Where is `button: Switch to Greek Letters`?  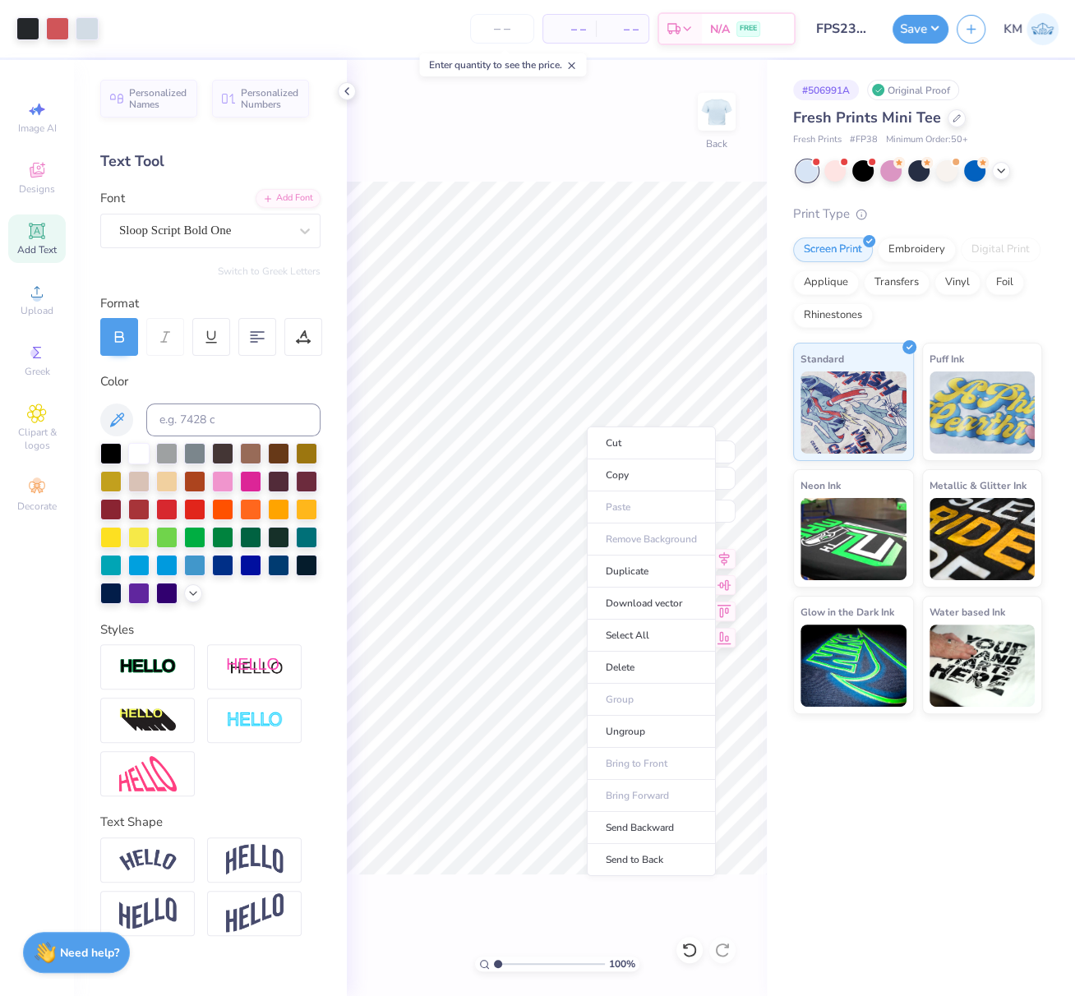 button: Switch to Greek Letters is located at coordinates (269, 271).